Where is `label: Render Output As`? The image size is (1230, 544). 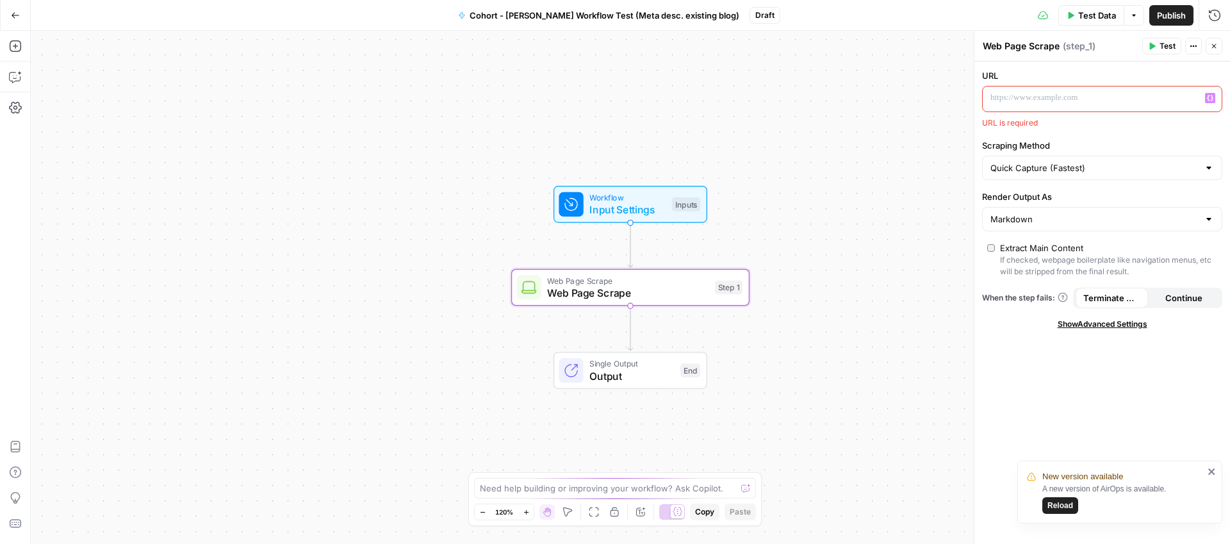 label: Render Output As is located at coordinates (1102, 197).